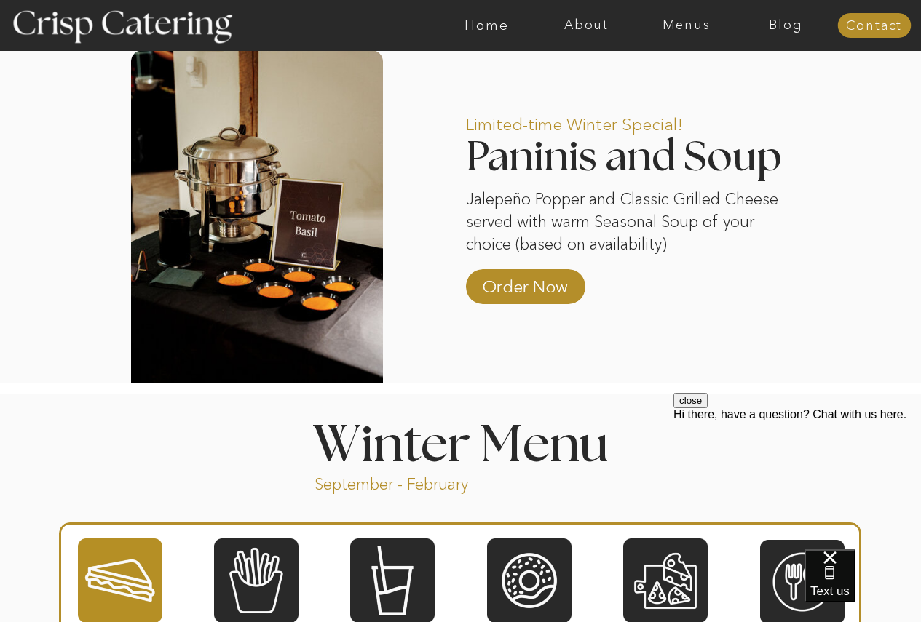 This screenshot has width=921, height=622. What do you see at coordinates (461, 442) in the screenshot?
I see `h1: Winter Menu` at bounding box center [461, 442].